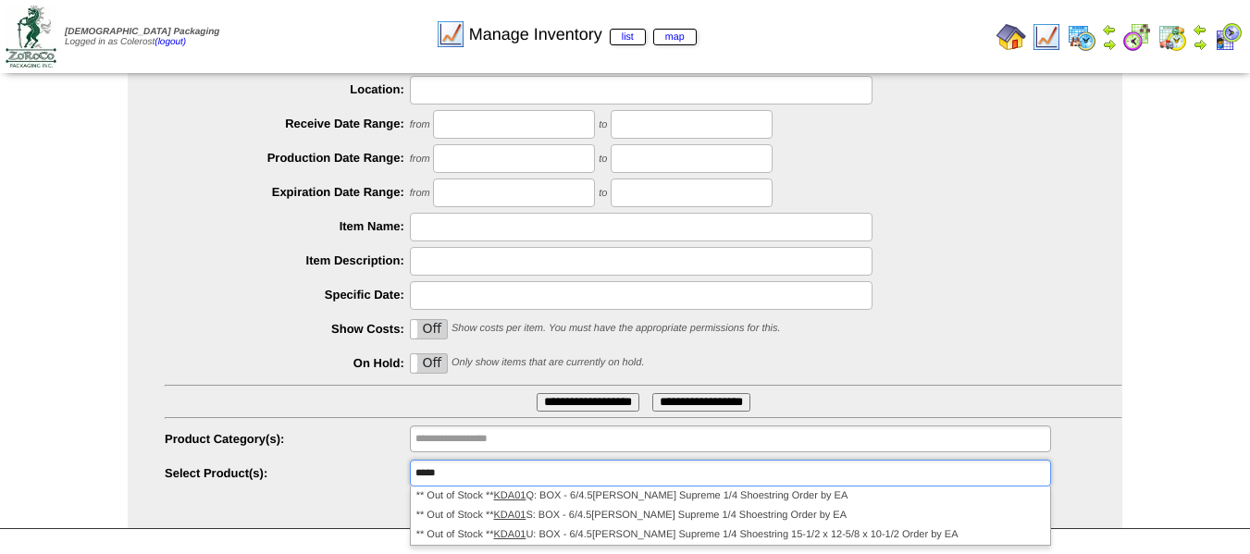 This screenshot has width=1250, height=554. What do you see at coordinates (287, 294) in the screenshot?
I see `label: Specific Date:` at bounding box center [287, 294].